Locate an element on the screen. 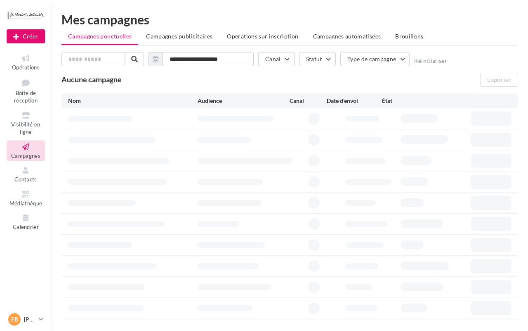 This screenshot has height=331, width=528. div: État is located at coordinates (410, 101).